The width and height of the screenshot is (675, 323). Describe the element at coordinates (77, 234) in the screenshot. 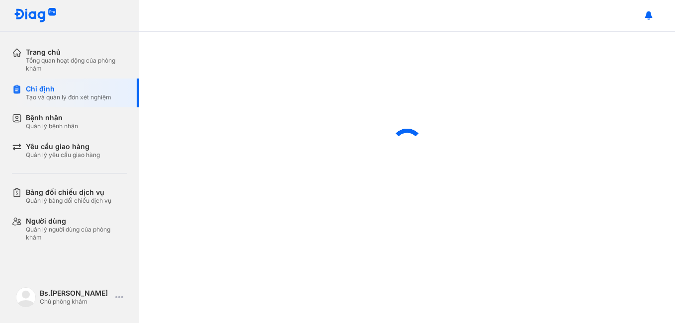

I see `div: Quản lý người dùng của phòng khám` at that location.